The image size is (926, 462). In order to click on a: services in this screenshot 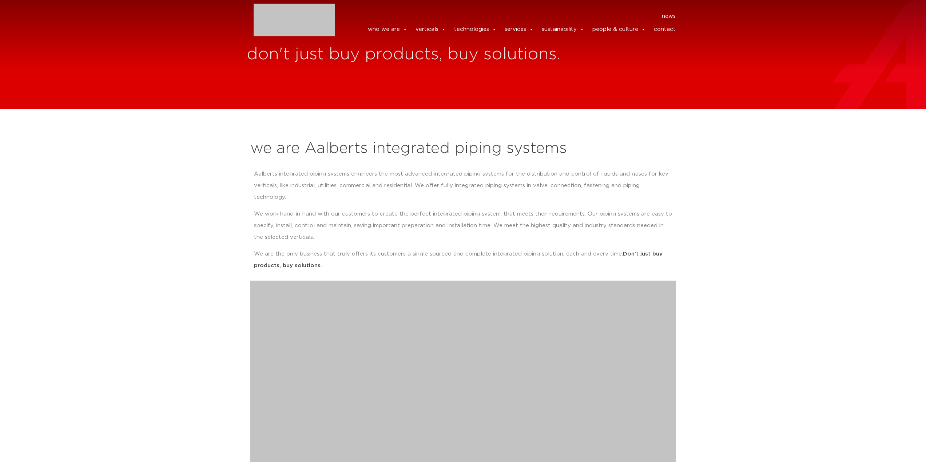, I will do `click(519, 29)`.